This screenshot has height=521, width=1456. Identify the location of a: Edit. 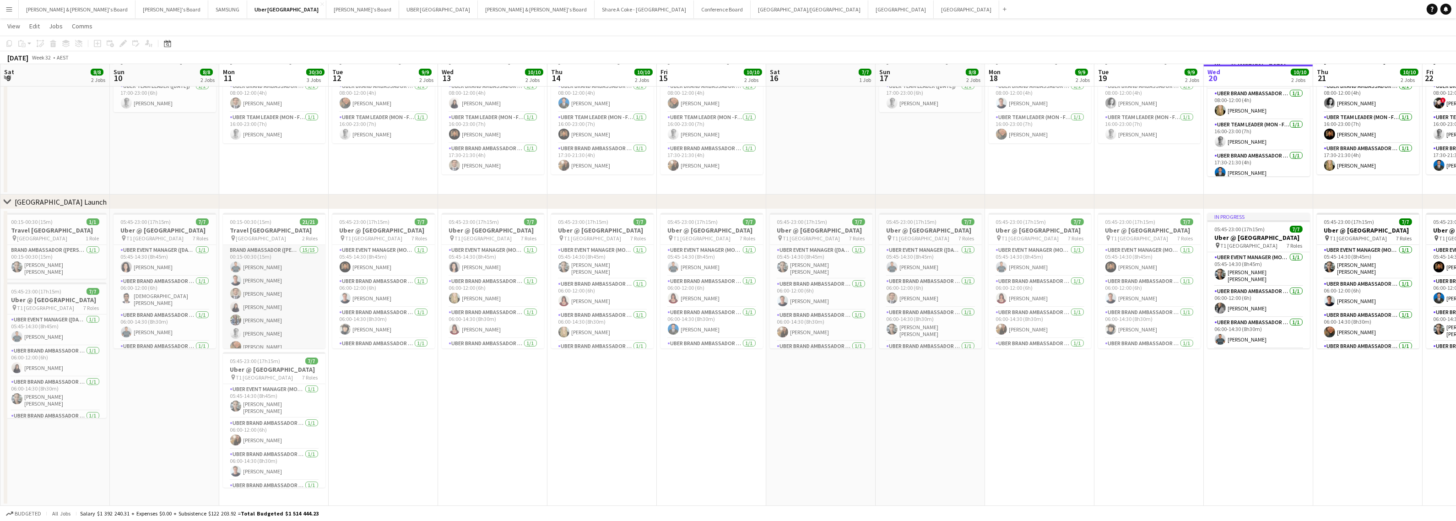
(34, 26).